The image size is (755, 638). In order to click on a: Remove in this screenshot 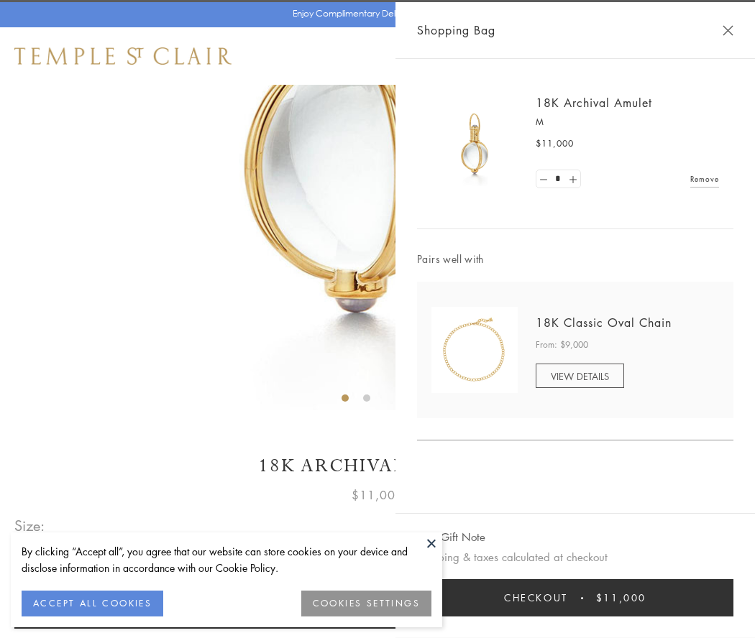, I will do `click(705, 179)`.